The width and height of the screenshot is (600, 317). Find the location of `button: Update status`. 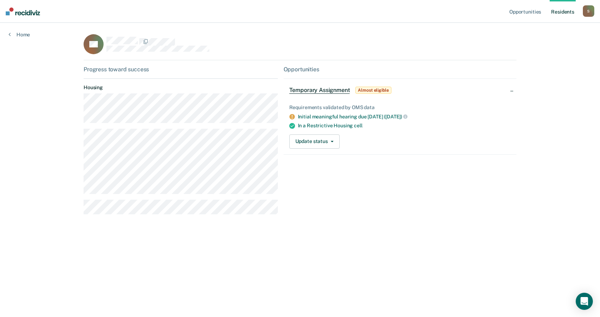

button: Update status is located at coordinates (314, 142).